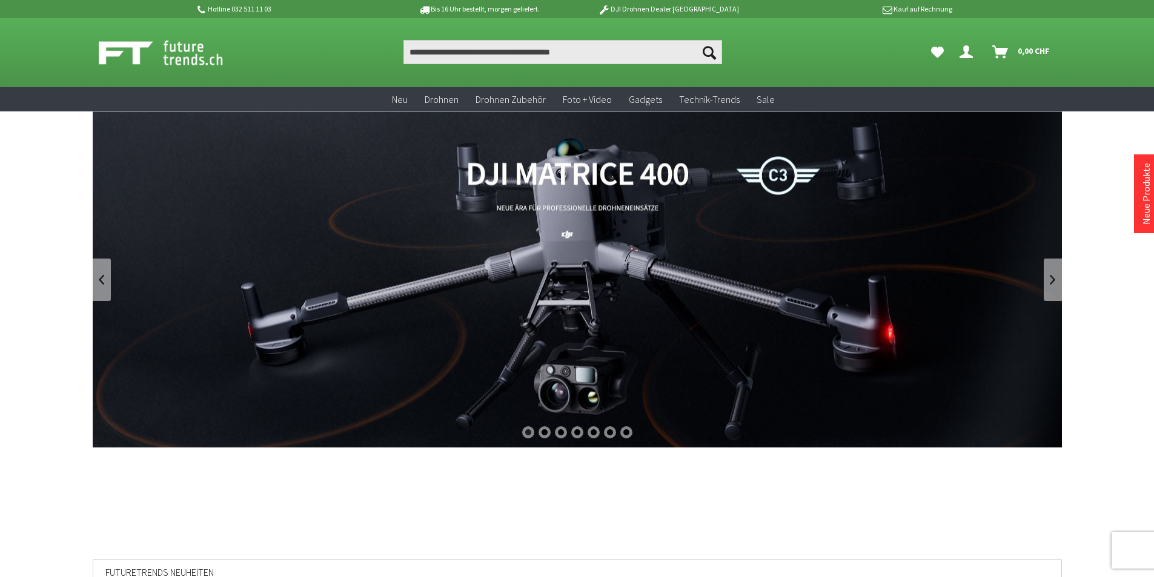  What do you see at coordinates (577, 432) in the screenshot?
I see `div: 4` at bounding box center [577, 432].